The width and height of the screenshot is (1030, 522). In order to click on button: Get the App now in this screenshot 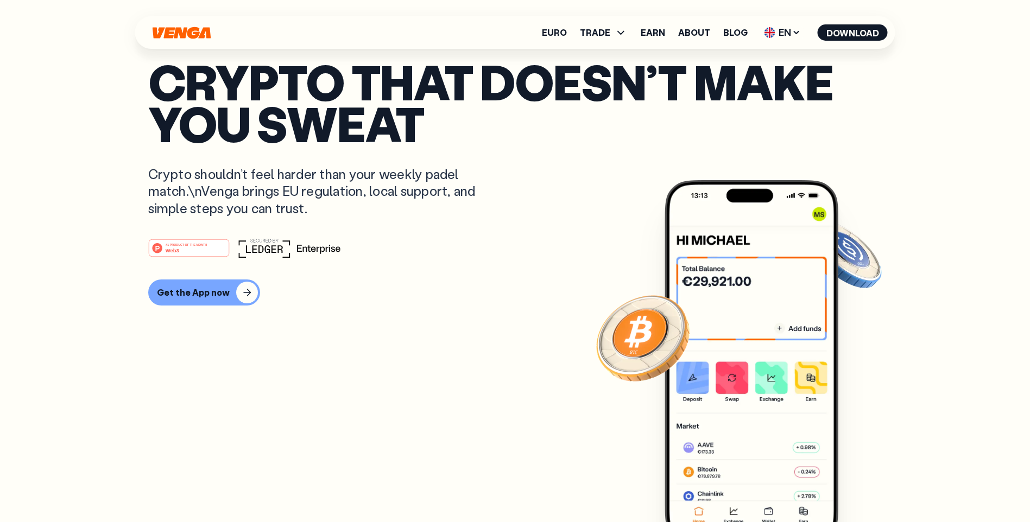, I will do `click(204, 293)`.